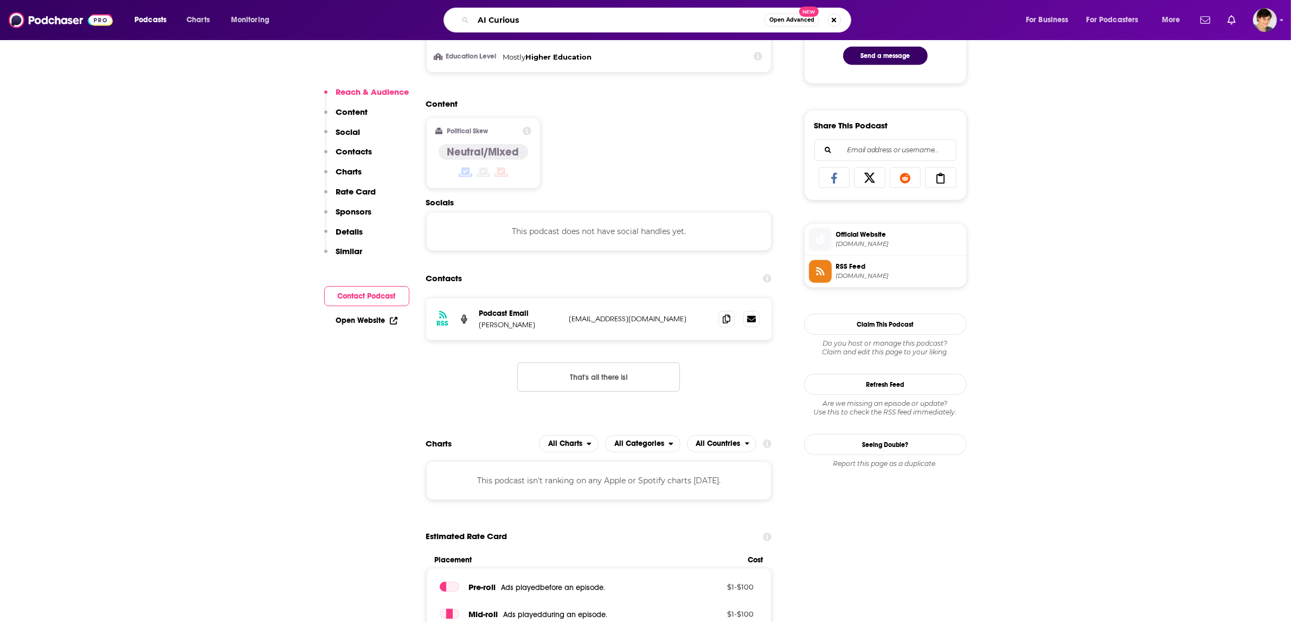  What do you see at coordinates (885, 445) in the screenshot?
I see `a: Seeing Double?` at bounding box center [885, 445].